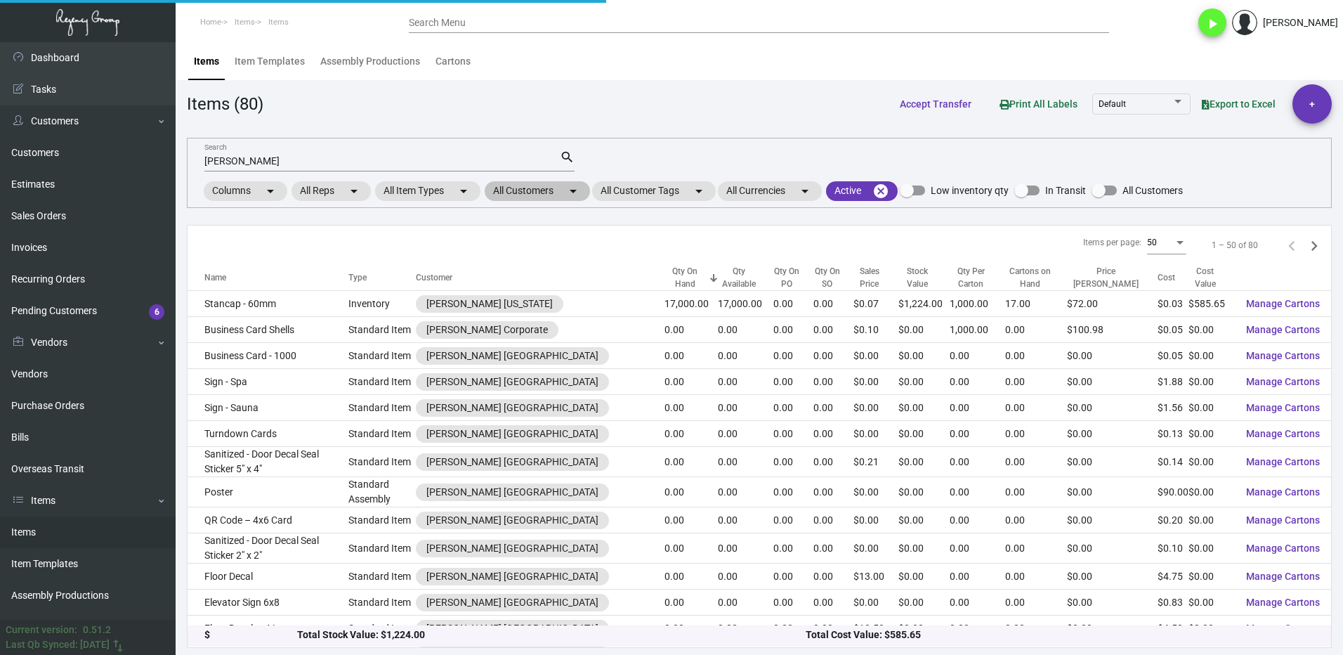 This screenshot has height=655, width=1343. What do you see at coordinates (876, 628) in the screenshot?
I see `td: $10.50` at bounding box center [876, 628].